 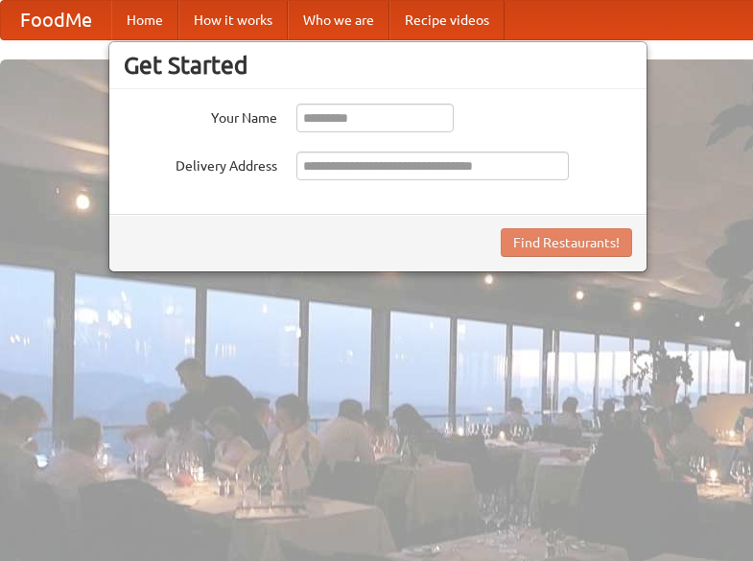 What do you see at coordinates (56, 20) in the screenshot?
I see `a: FoodMe` at bounding box center [56, 20].